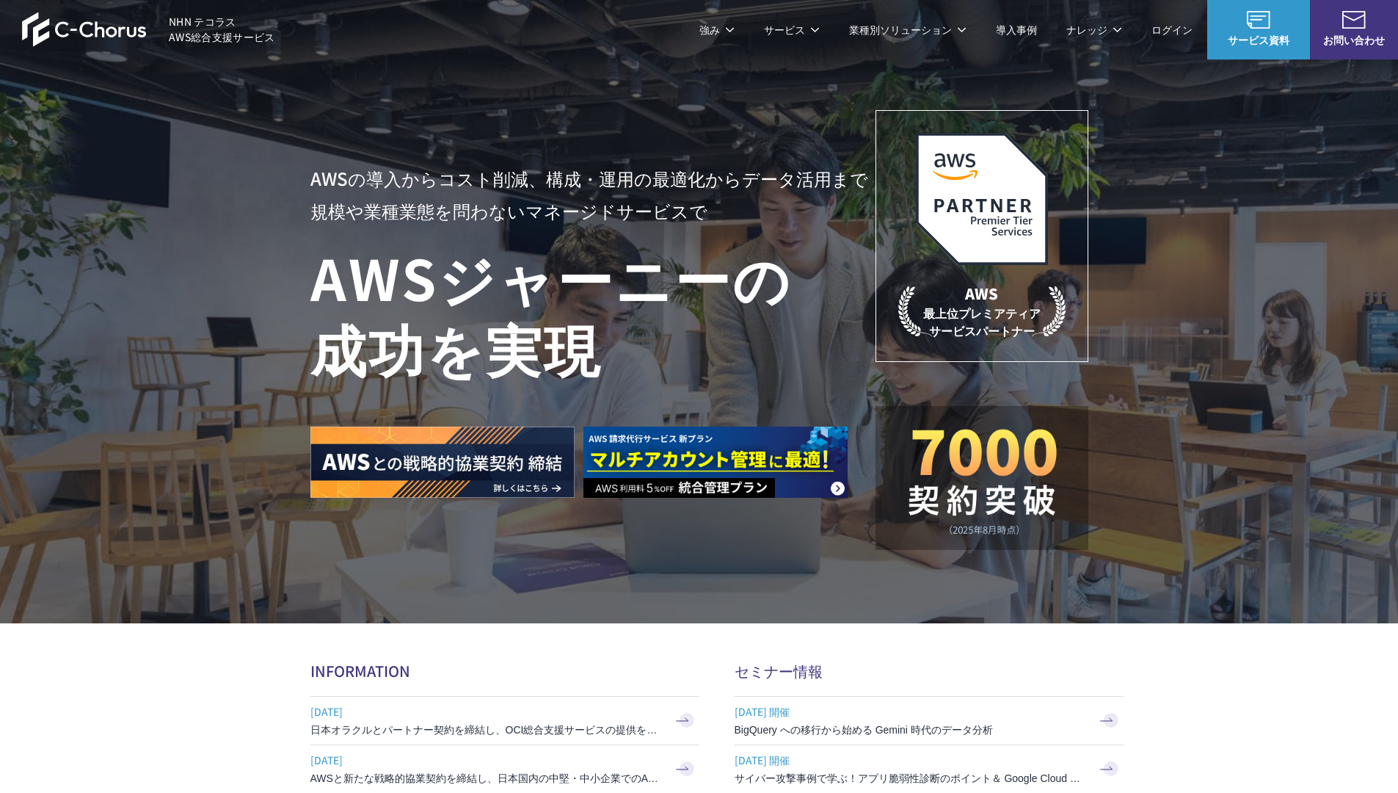  What do you see at coordinates (982, 482) in the screenshot?
I see `img: 契約件数` at bounding box center [982, 482].